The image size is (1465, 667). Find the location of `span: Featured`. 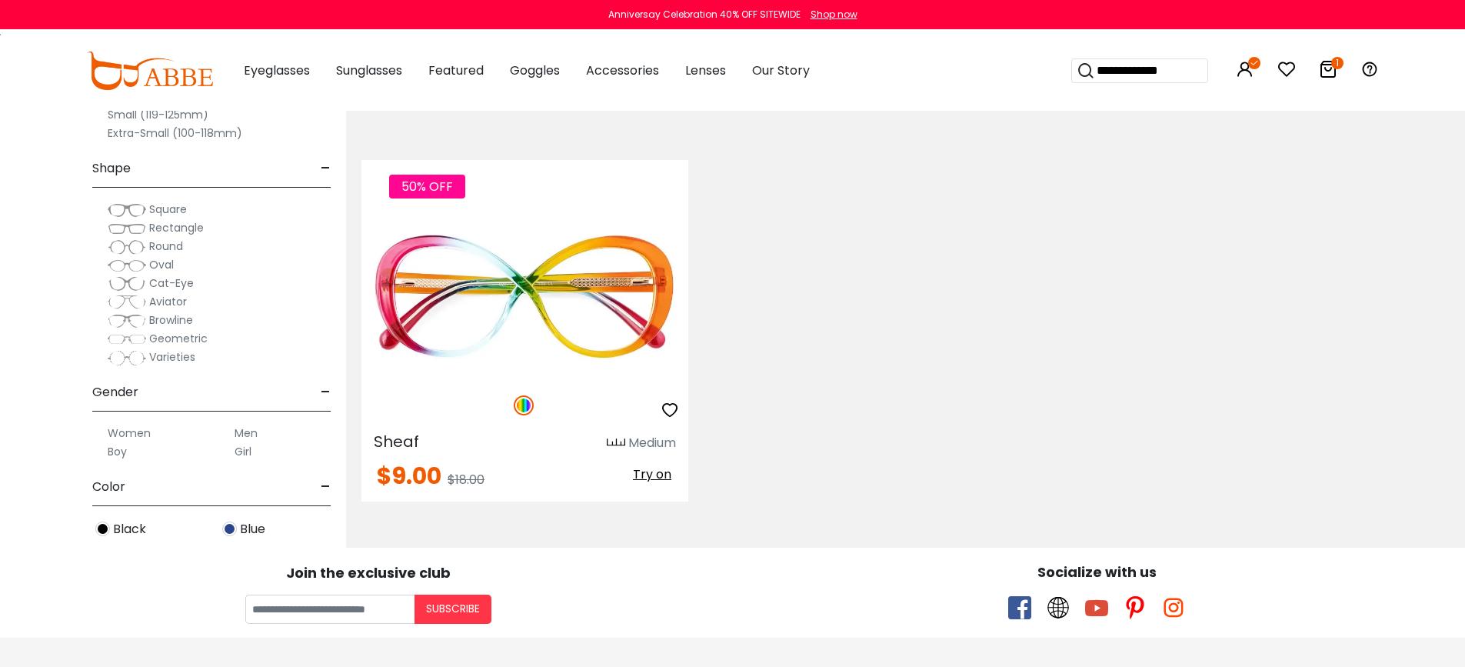

span: Featured is located at coordinates (456, 70).